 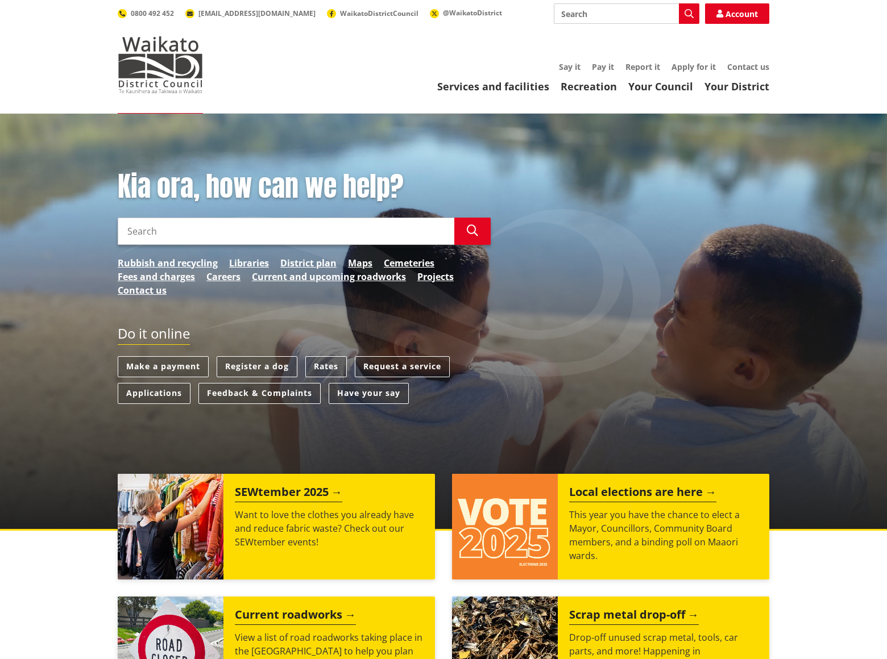 I want to click on a: SEWtember 2025 Want to love the clothes you already have and reduce fabric waste? Check out our S..., so click(x=276, y=527).